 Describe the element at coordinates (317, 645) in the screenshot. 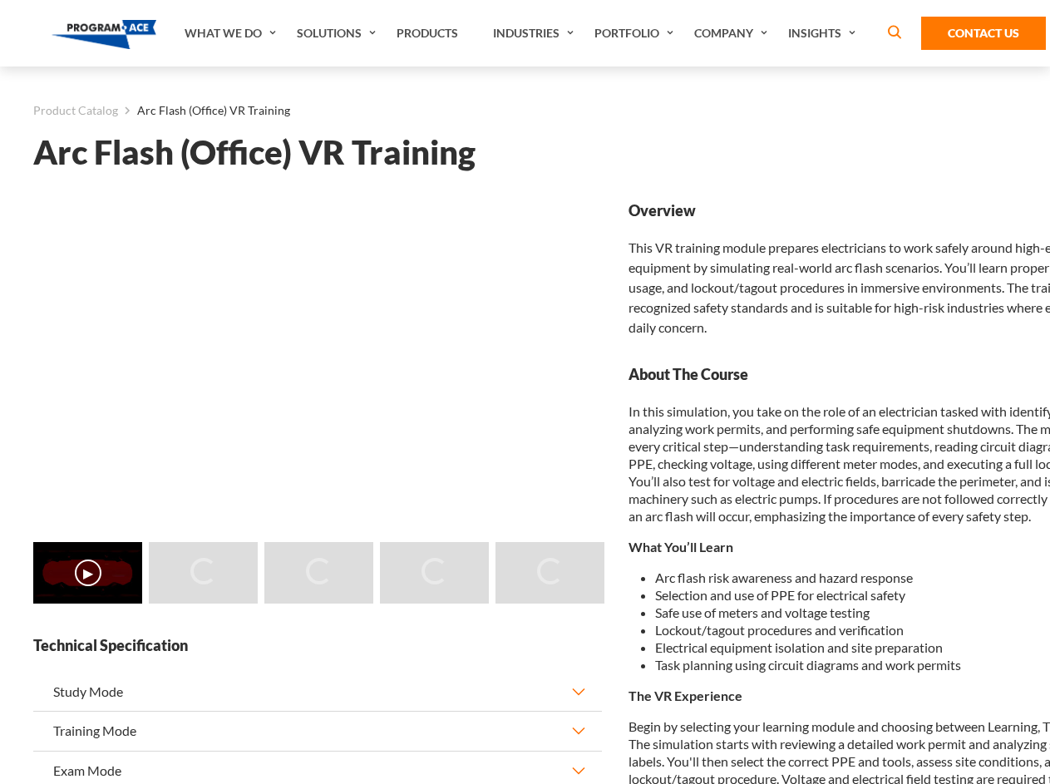

I see `strong: Technical Specification` at that location.